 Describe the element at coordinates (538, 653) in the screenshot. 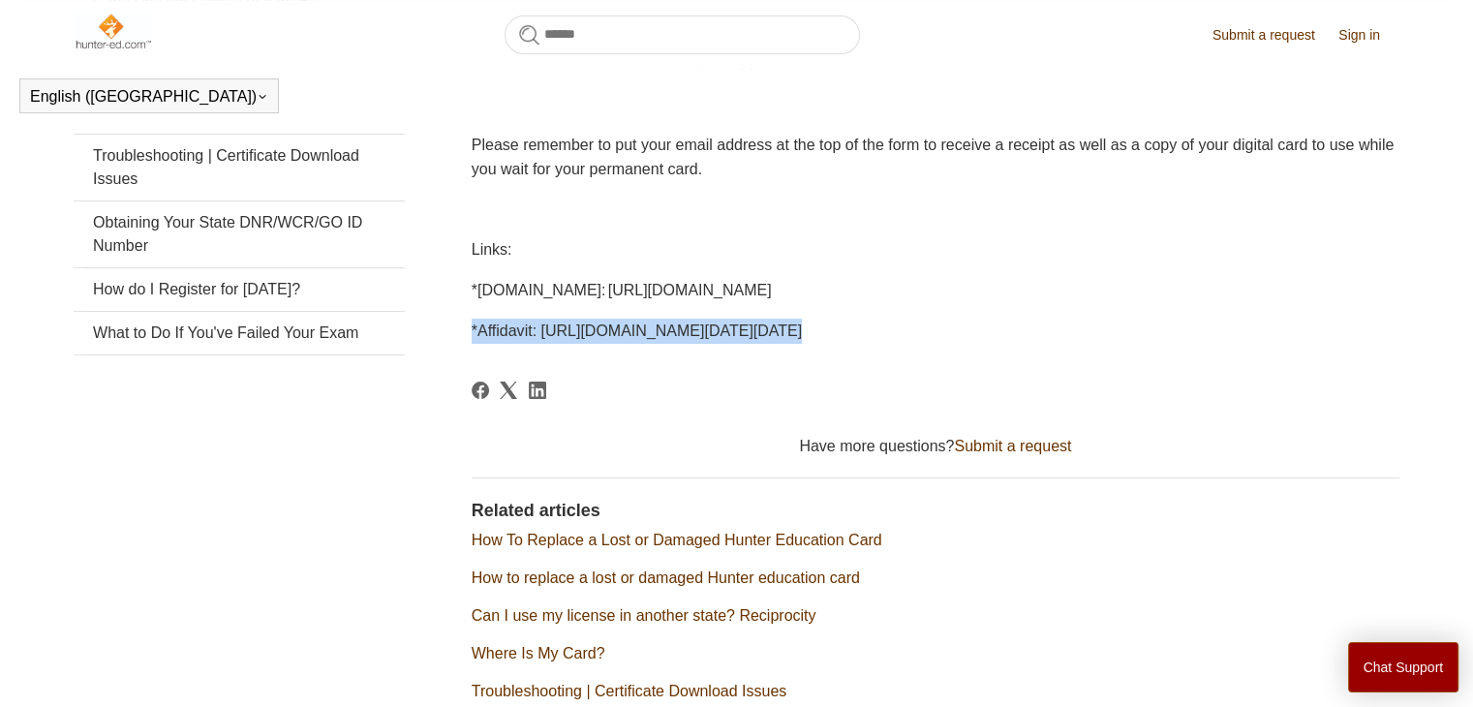

I see `a: Where Is My Card?` at that location.